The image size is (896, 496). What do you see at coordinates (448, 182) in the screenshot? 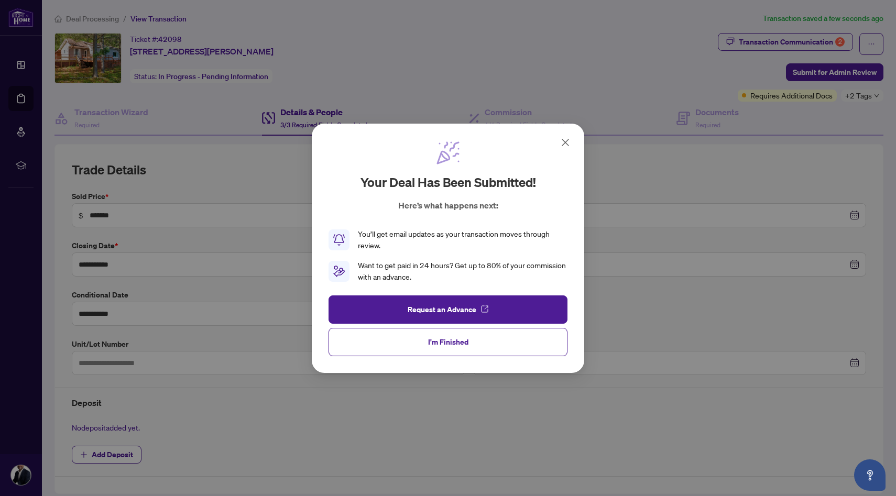
I see `h2: Your deal has been submitted!` at bounding box center [448, 182].